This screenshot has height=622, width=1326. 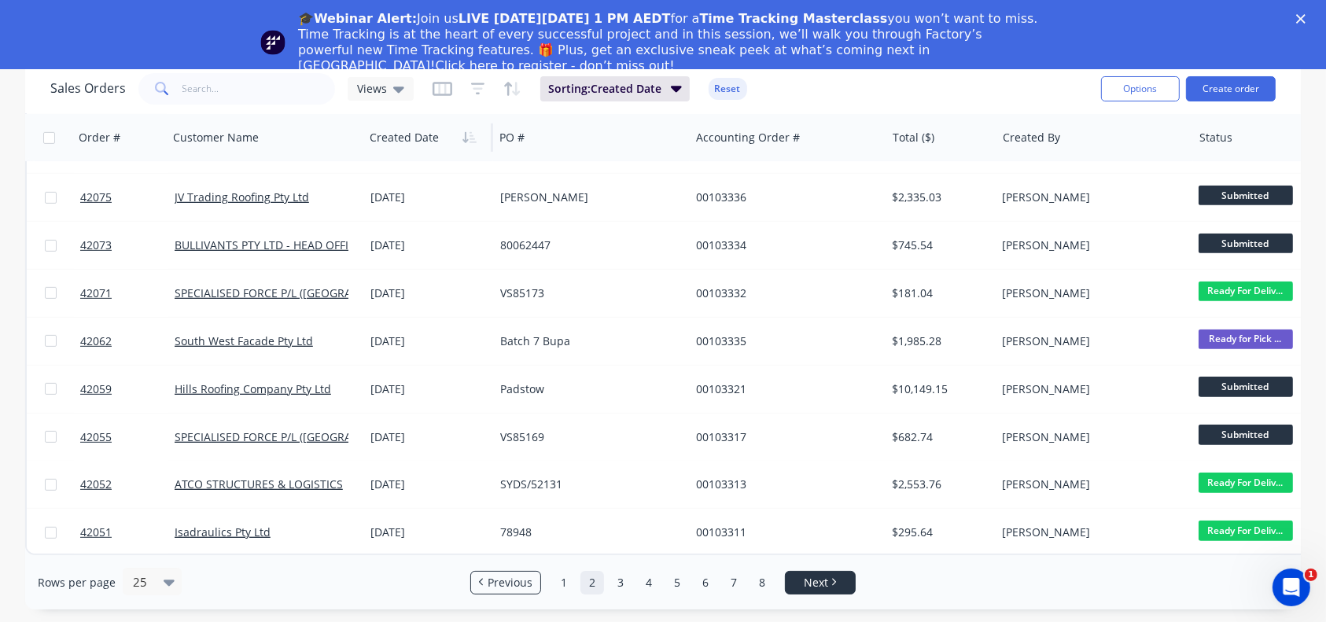 What do you see at coordinates (938, 484) in the screenshot?
I see `div: $2,553.76` at bounding box center [938, 484].